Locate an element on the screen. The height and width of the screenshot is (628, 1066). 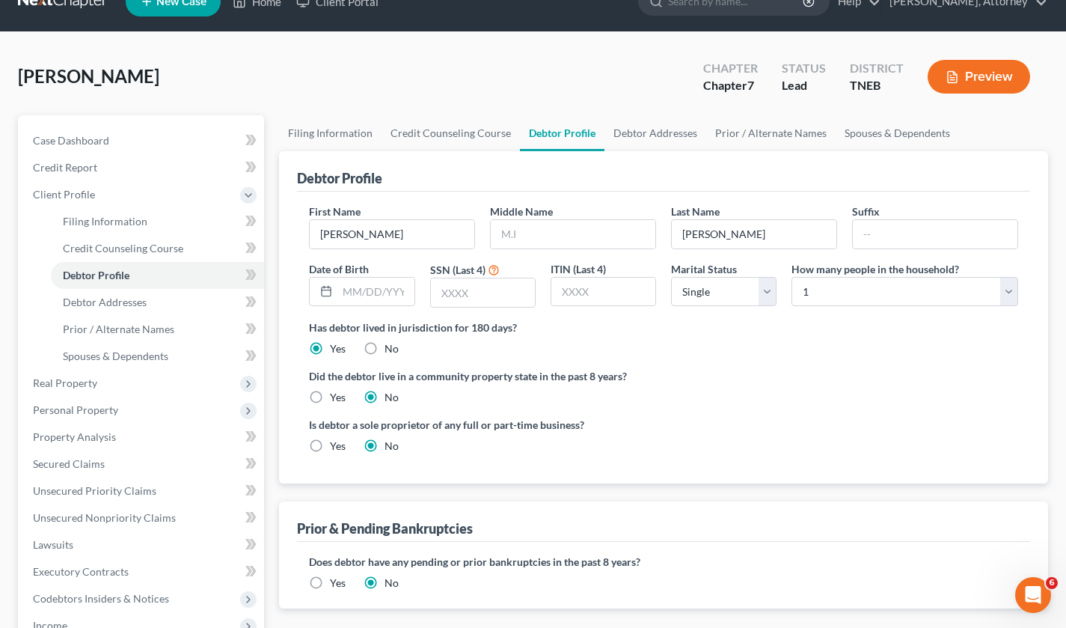
label: Marital Status is located at coordinates (704, 269).